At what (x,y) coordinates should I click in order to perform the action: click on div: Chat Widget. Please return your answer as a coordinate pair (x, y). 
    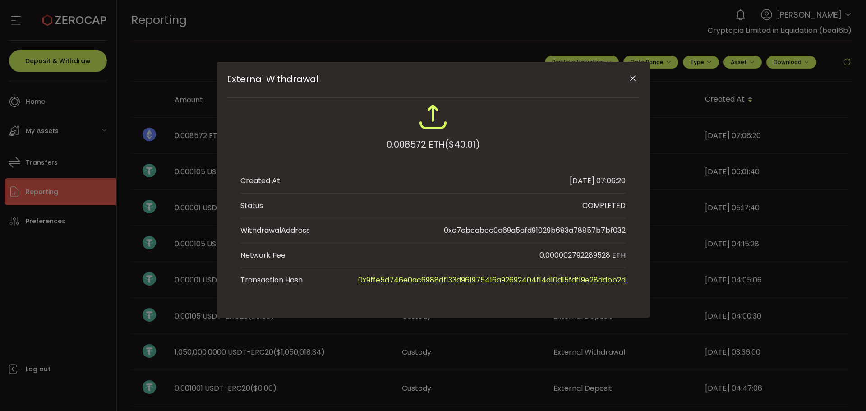
    Looking at the image, I should click on (843, 389).